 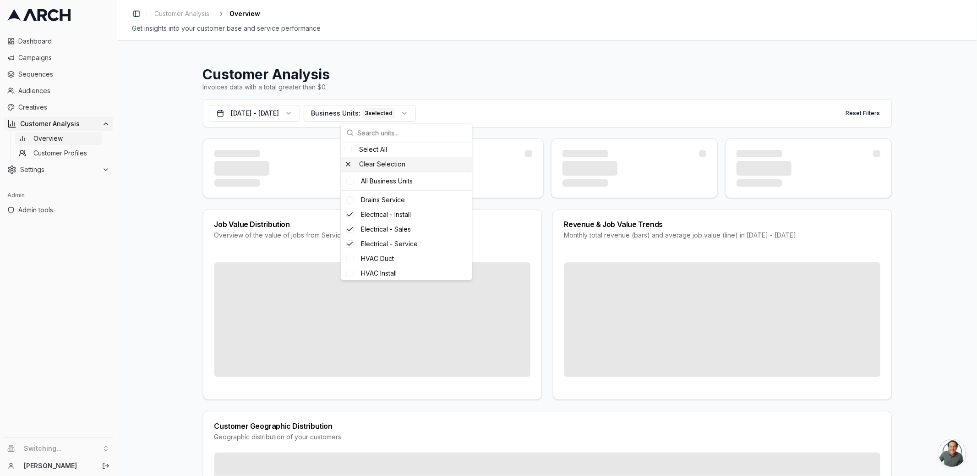 I want to click on span: Admin tools, so click(x=64, y=210).